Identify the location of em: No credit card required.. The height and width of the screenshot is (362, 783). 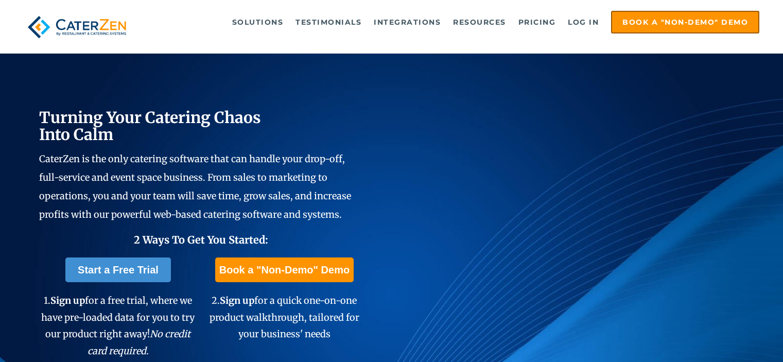
(139, 342).